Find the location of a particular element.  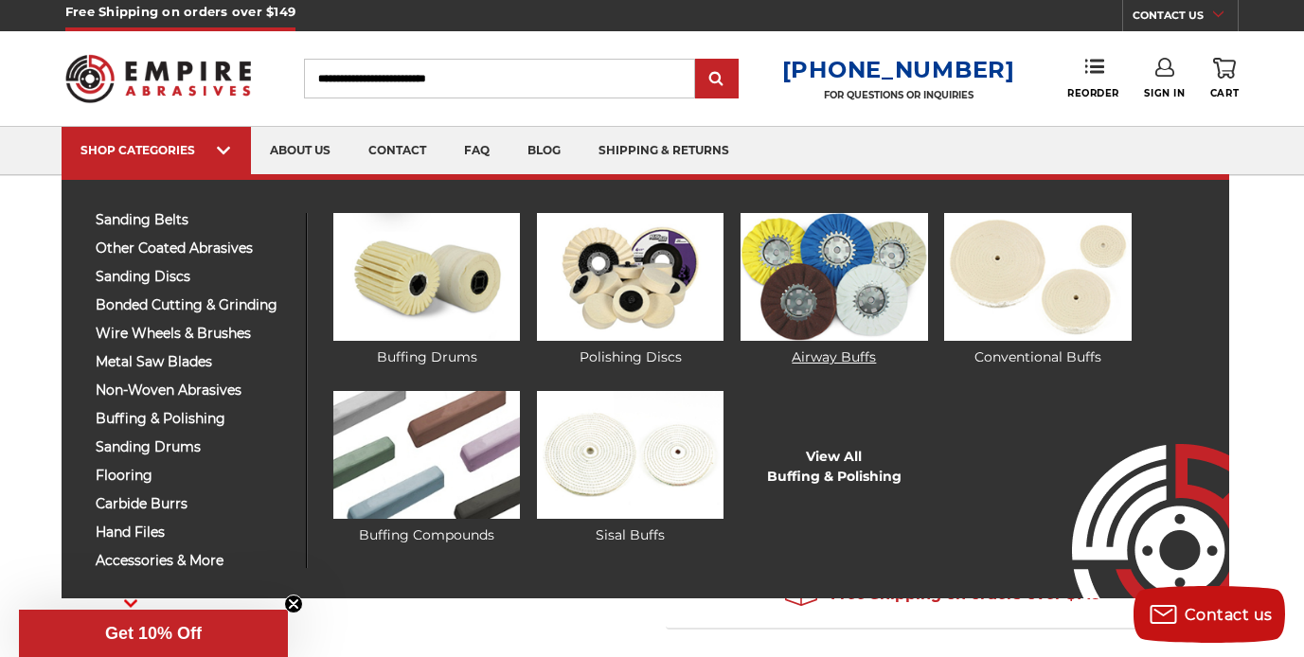

span: wire wheels & brushes is located at coordinates (193, 333).